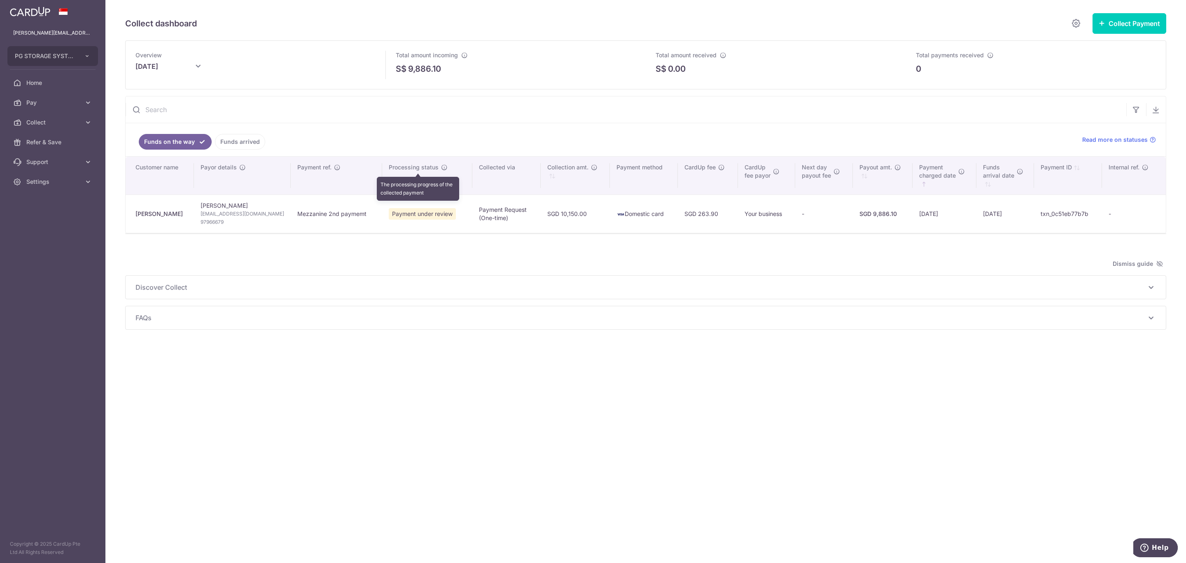 This screenshot has height=563, width=1186. What do you see at coordinates (950, 55) in the screenshot?
I see `span: Total payments received` at bounding box center [950, 55].